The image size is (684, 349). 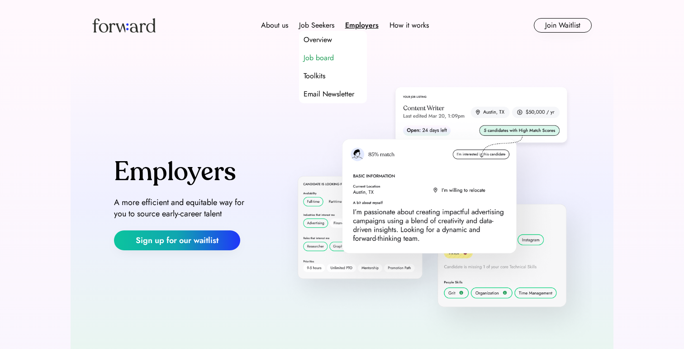 I want to click on div: Overview, so click(x=318, y=40).